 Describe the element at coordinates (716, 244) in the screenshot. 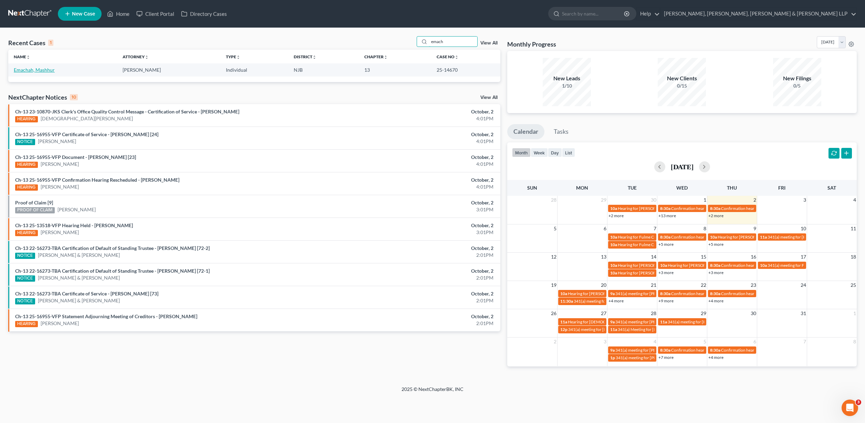

I see `a: +5 more` at that location.